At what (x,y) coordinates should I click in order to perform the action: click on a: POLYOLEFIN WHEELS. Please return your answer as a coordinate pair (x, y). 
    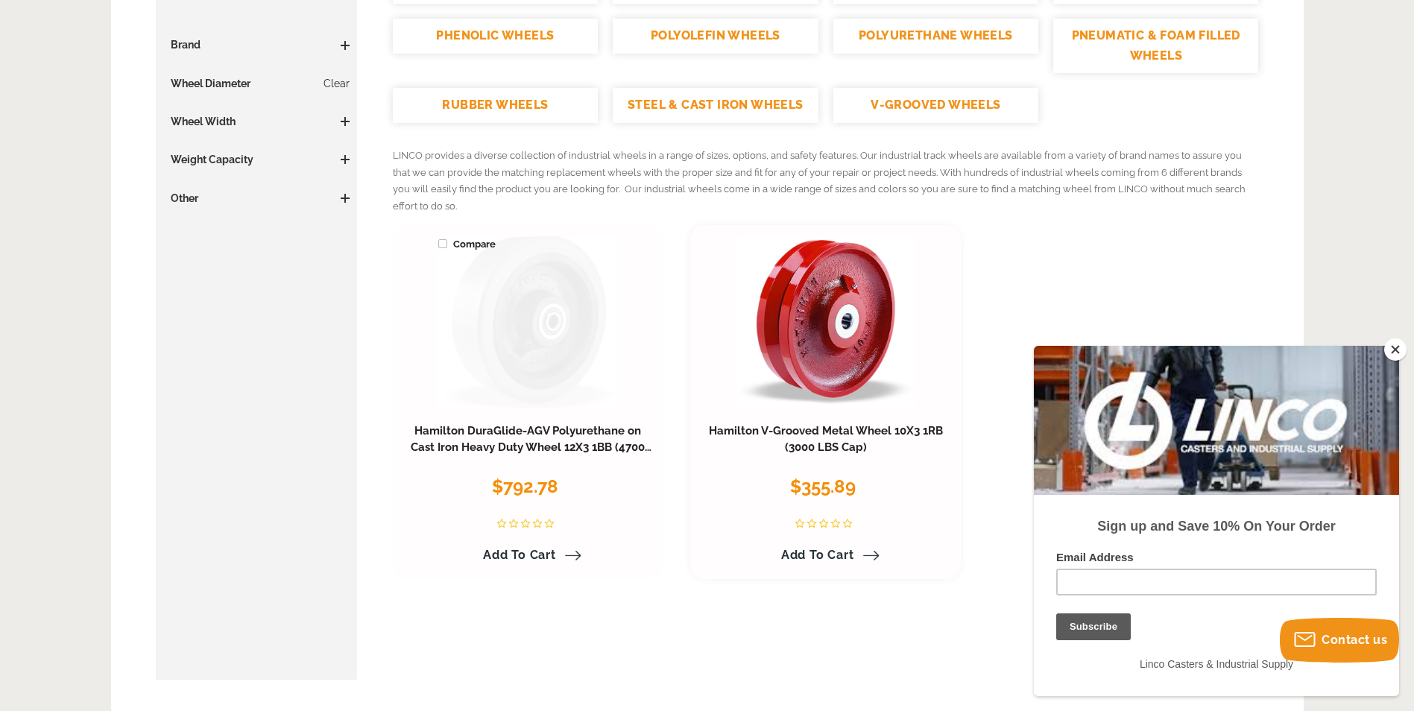
    Looking at the image, I should click on (715, 36).